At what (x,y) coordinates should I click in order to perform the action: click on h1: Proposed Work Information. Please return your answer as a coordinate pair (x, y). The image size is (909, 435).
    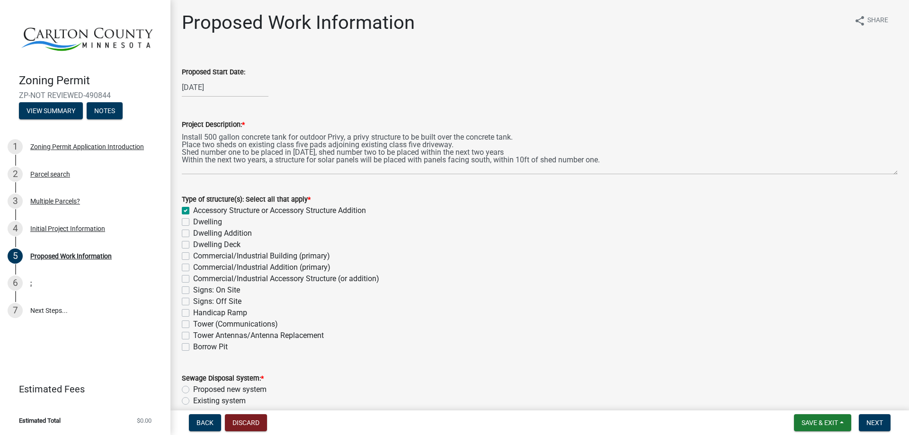
    Looking at the image, I should click on (298, 23).